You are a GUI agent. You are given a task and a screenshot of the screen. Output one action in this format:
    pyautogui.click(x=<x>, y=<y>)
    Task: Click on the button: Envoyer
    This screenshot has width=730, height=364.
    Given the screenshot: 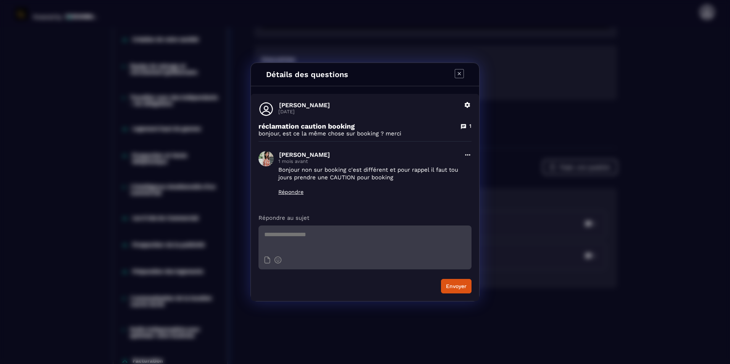 What is the action you would take?
    pyautogui.click(x=456, y=286)
    